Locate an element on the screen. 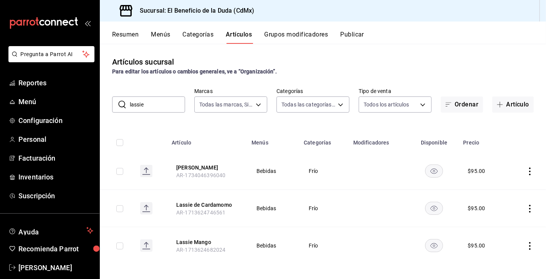 Image resolution: width=546 pixels, height=279 pixels. label: Marcas is located at coordinates (231, 91).